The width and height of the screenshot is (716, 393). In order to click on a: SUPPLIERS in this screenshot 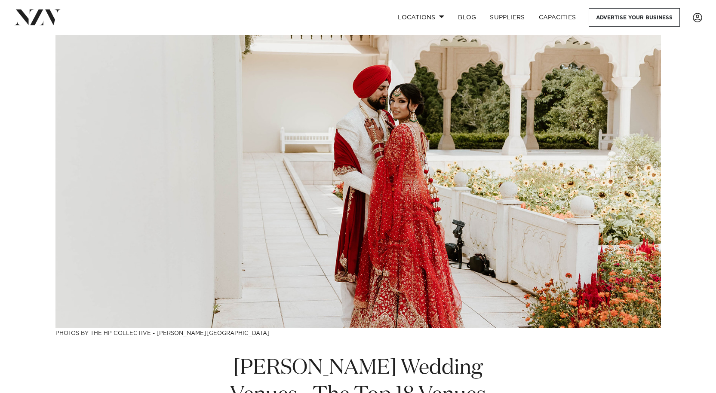, I will do `click(507, 17)`.